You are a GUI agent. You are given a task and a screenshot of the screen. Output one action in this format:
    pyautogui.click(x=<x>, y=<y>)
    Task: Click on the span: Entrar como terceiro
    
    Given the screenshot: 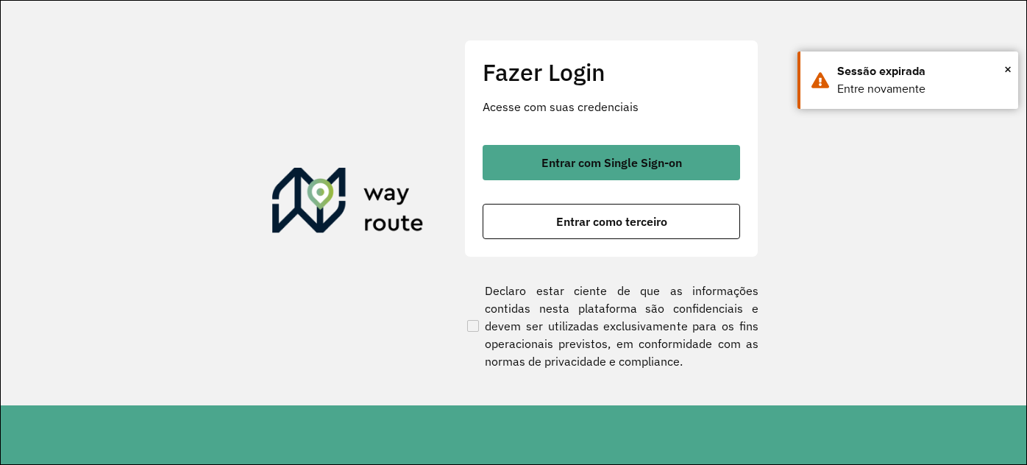 What is the action you would take?
    pyautogui.click(x=611, y=221)
    